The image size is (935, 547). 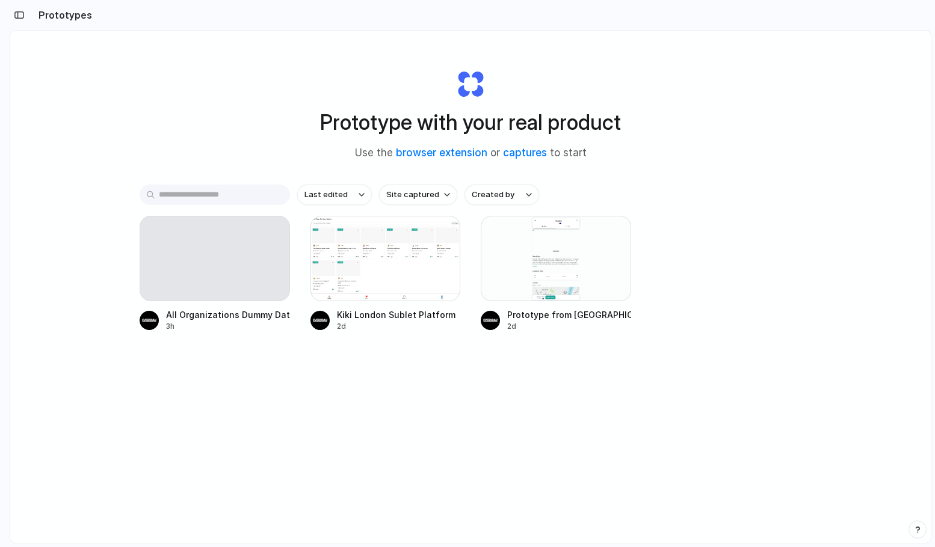 I want to click on h2: Prototypes, so click(x=63, y=15).